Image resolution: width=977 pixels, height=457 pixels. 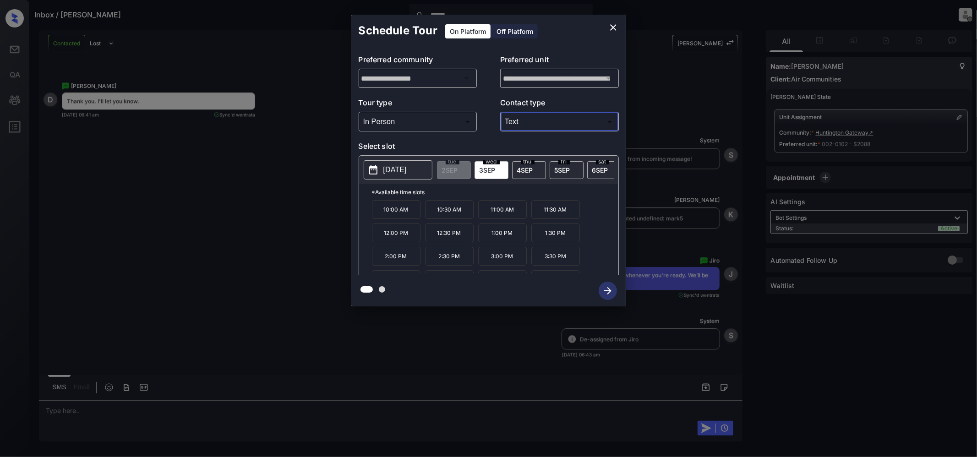 What do you see at coordinates (502, 233) in the screenshot?
I see `p: 1:00 PM` at bounding box center [502, 233].